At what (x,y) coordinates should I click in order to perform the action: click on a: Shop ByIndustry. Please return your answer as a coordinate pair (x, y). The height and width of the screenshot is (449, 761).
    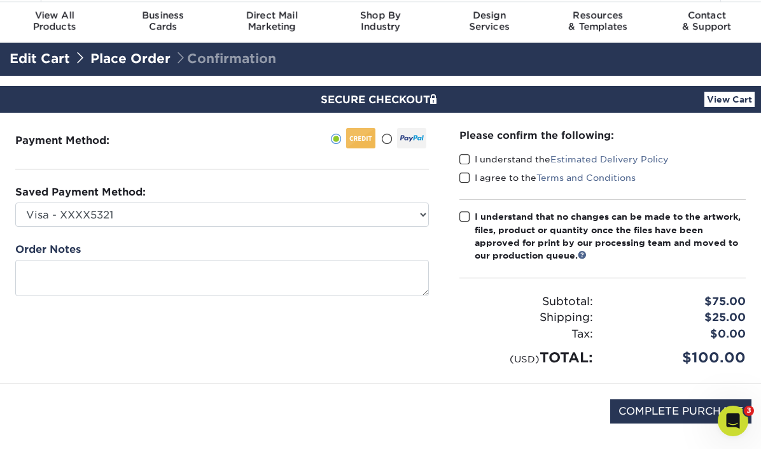
    Looking at the image, I should click on (381, 22).